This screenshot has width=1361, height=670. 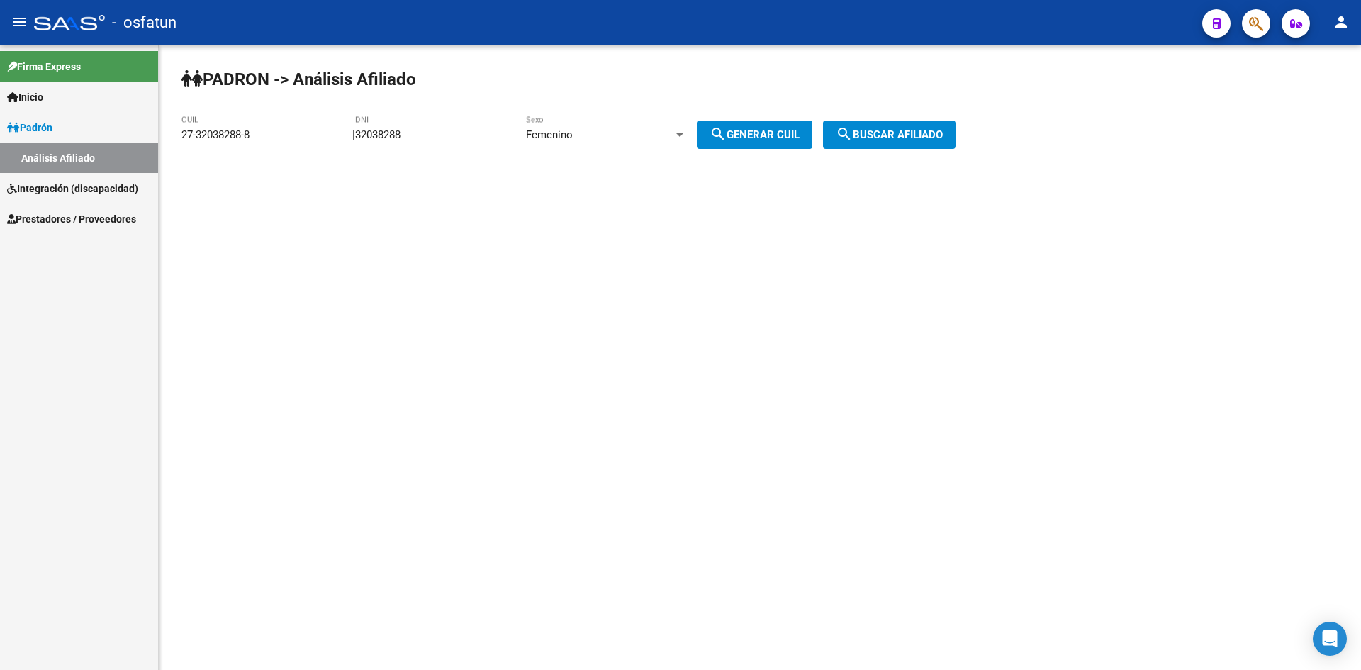 What do you see at coordinates (144, 23) in the screenshot?
I see `span: - osfatun` at bounding box center [144, 23].